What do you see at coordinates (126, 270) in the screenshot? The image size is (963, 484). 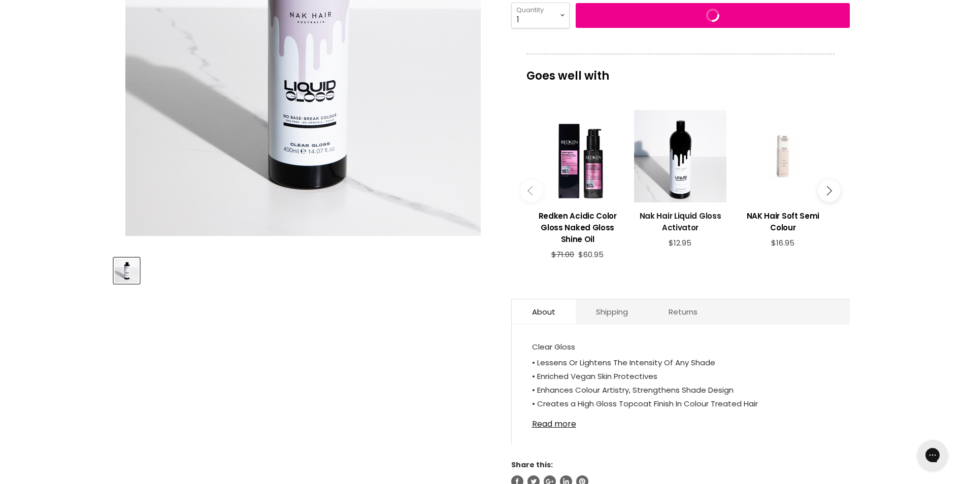 I see `button: Nak Hair Clear Gloss` at bounding box center [126, 270].